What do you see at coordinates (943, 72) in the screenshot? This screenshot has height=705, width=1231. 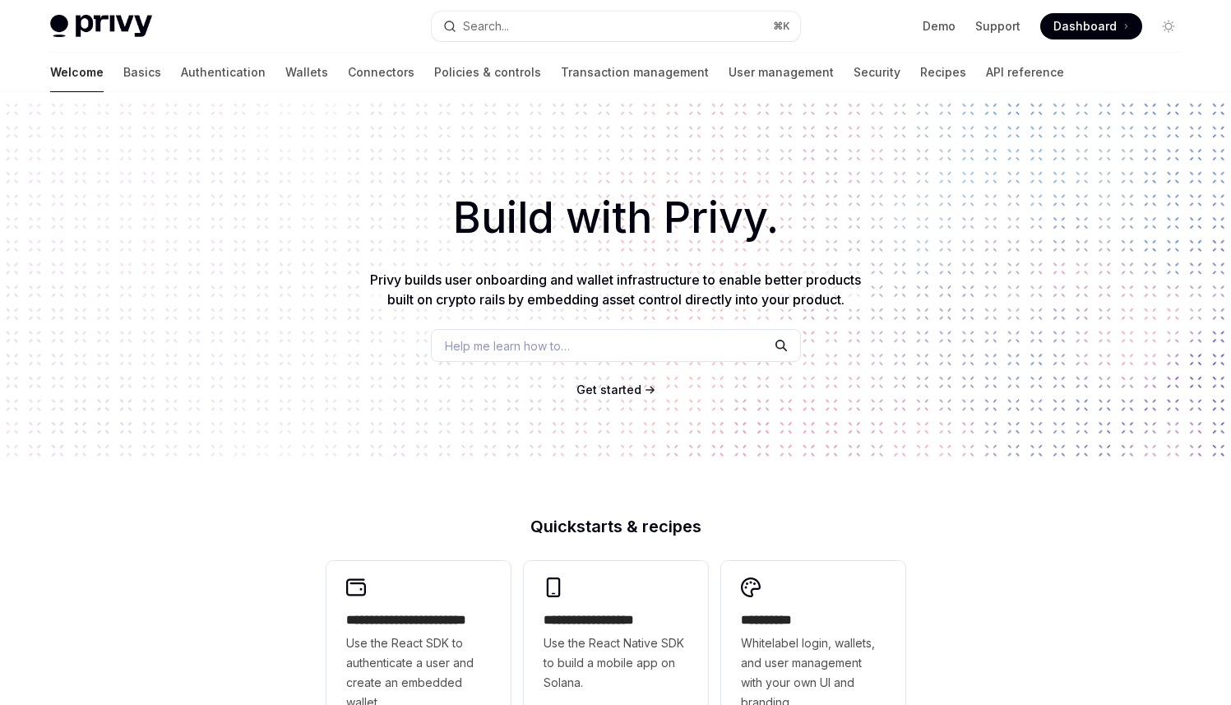 I see `a: Recipes` at bounding box center [943, 72].